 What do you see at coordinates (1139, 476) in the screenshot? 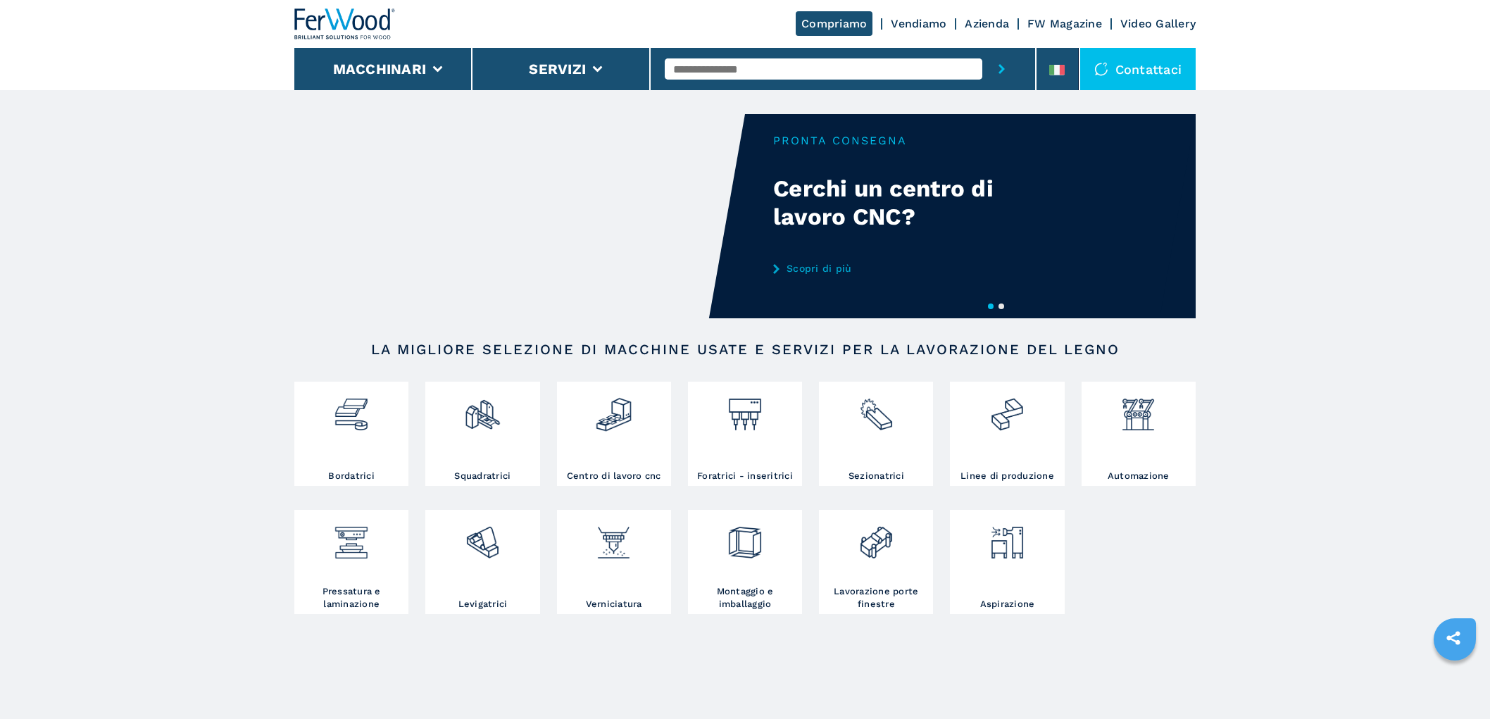
I see `h3: Automazione` at bounding box center [1139, 476].